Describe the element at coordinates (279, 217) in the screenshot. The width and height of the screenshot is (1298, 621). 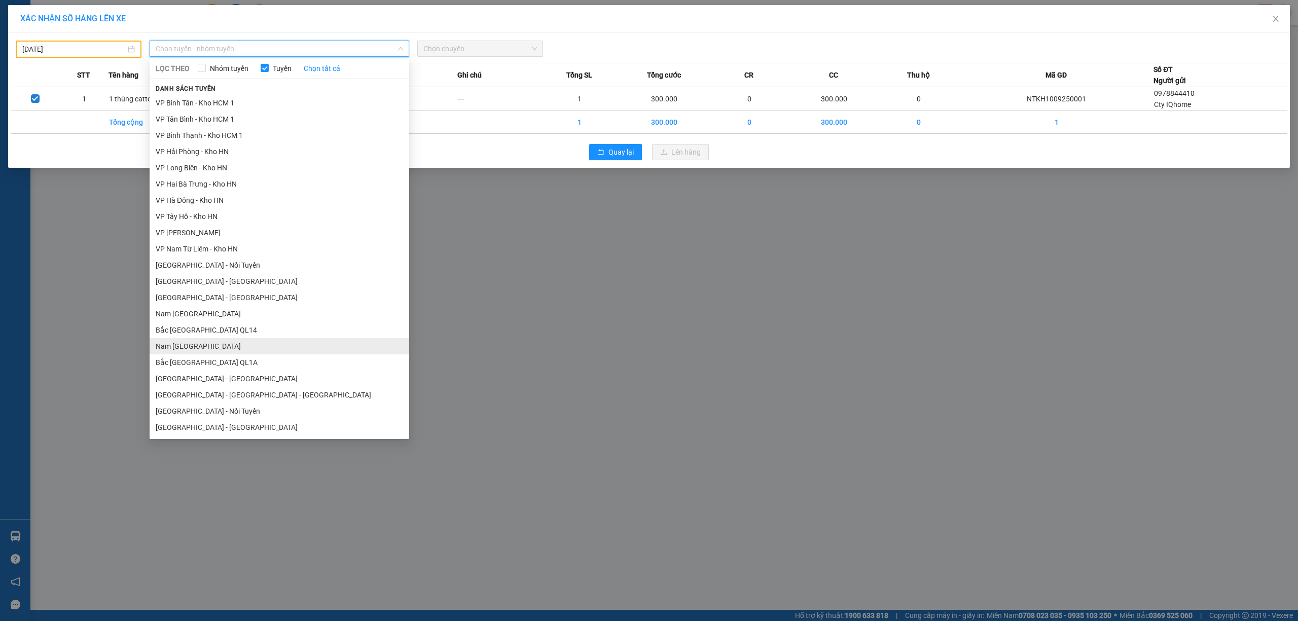
I see `li: VP Tây Hồ - Kho HN` at that location.